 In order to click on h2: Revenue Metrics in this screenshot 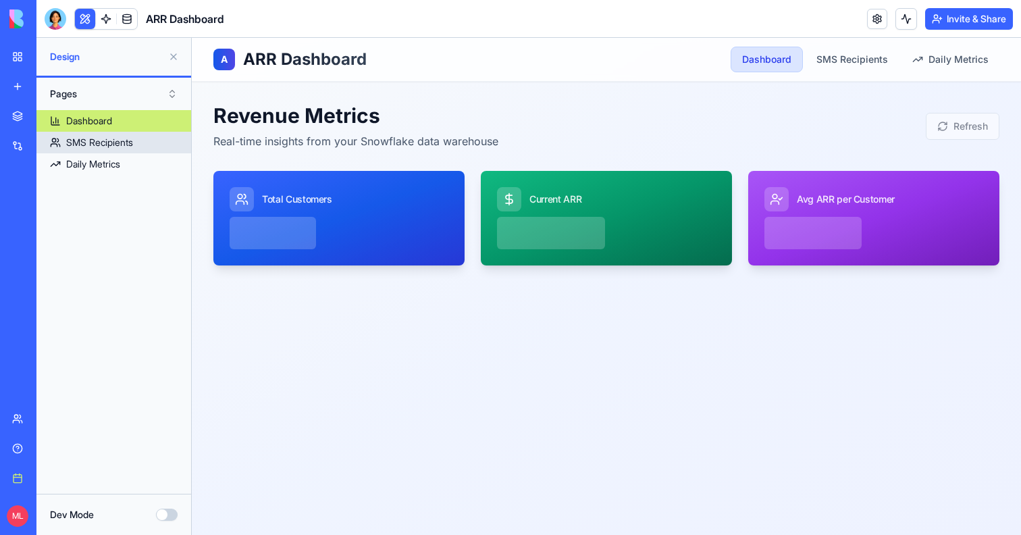, I will do `click(164, 78)`.